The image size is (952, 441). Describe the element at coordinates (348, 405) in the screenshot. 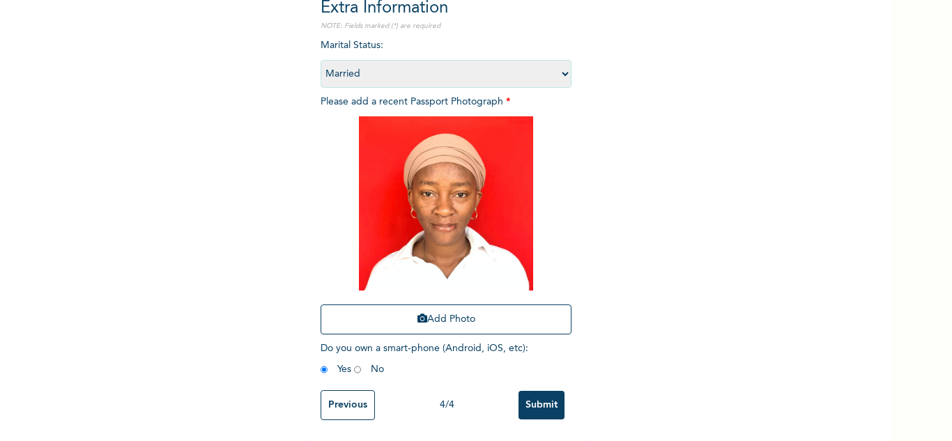

I see `input: Previous` at that location.